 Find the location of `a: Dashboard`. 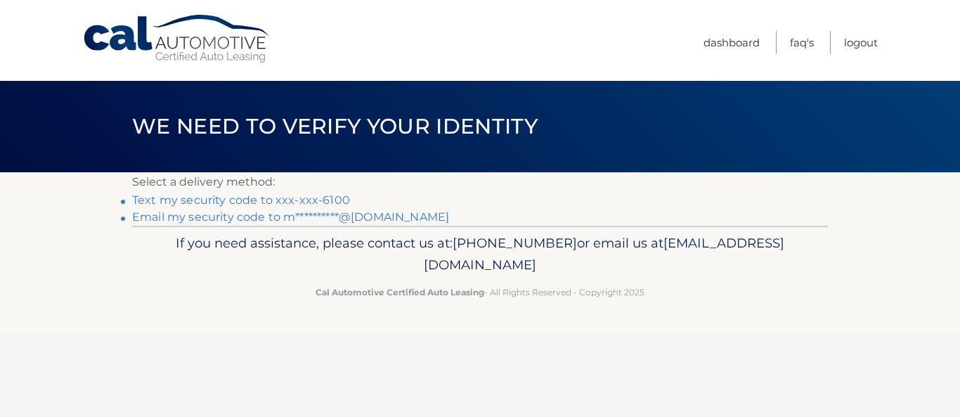

a: Dashboard is located at coordinates (732, 42).